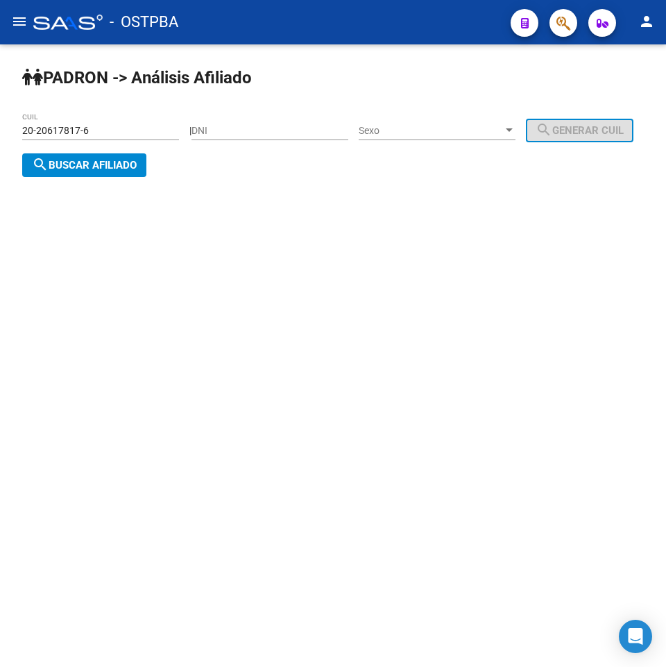 The image size is (666, 667). Describe the element at coordinates (580, 131) in the screenshot. I see `button: Generar CUIL` at that location.